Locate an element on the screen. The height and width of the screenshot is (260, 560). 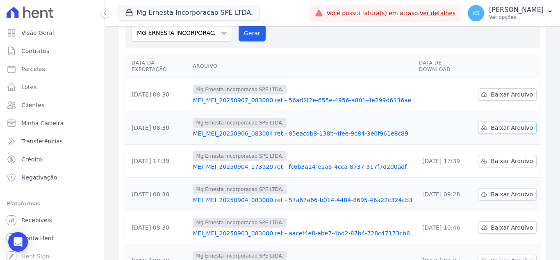
th: Arquivo is located at coordinates (303, 66).